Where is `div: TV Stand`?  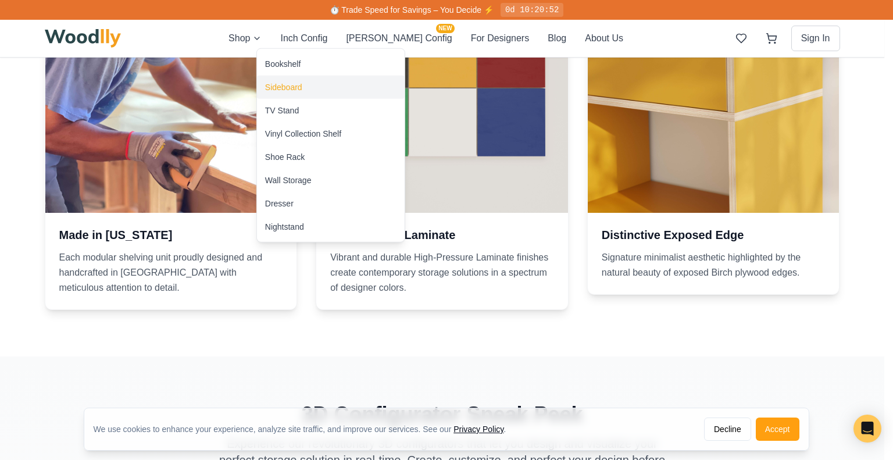 div: TV Stand is located at coordinates (282, 110).